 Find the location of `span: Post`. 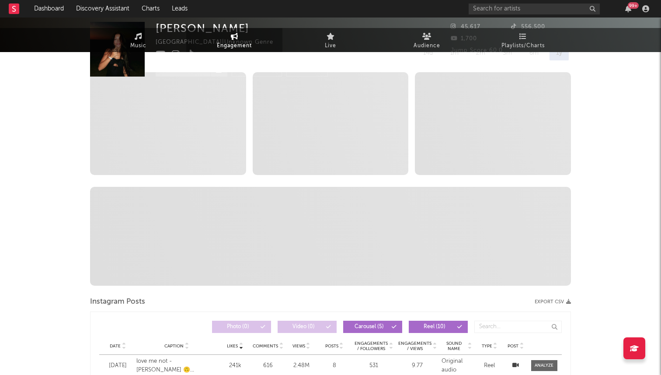

span: Post is located at coordinates (513, 346).